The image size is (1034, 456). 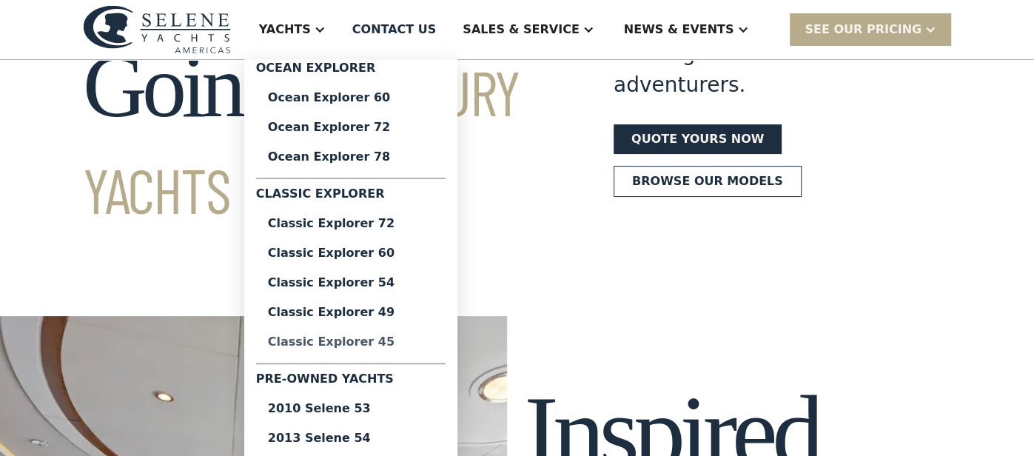 What do you see at coordinates (351, 342) in the screenshot?
I see `a: Classic Explorer 45` at bounding box center [351, 342].